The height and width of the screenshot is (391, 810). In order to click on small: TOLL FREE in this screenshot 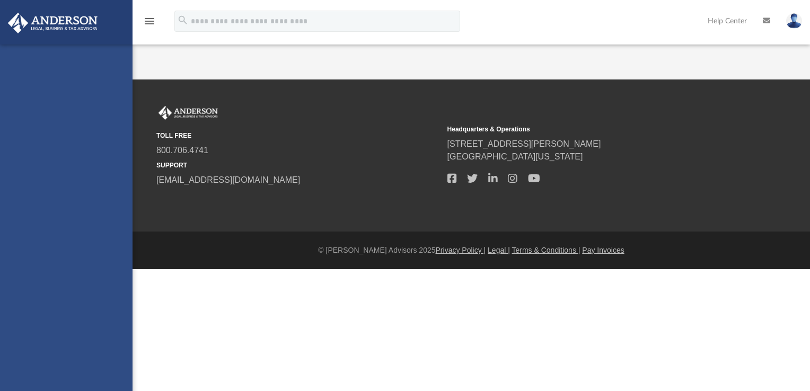, I will do `click(298, 136)`.